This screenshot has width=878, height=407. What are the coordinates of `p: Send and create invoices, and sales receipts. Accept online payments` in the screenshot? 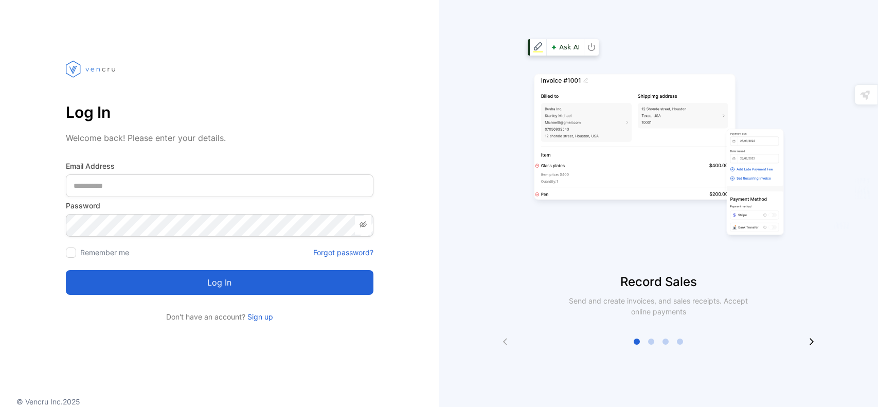 It's located at (658, 306).